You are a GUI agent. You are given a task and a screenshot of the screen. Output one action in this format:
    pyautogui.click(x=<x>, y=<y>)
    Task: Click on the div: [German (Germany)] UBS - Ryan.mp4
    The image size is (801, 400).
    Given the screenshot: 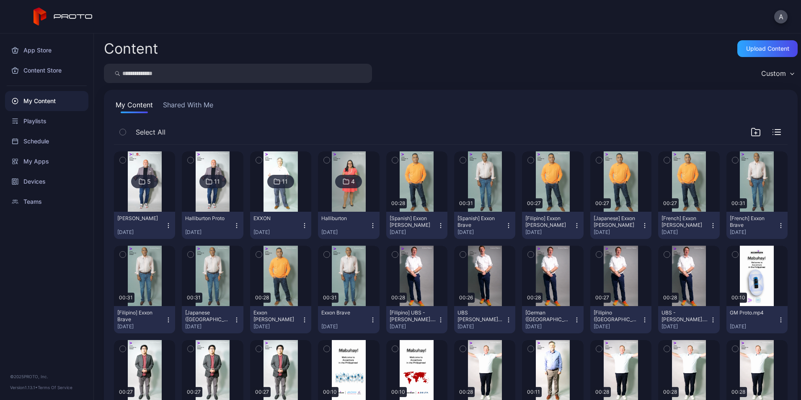 What is the action you would take?
    pyautogui.click(x=548, y=316)
    